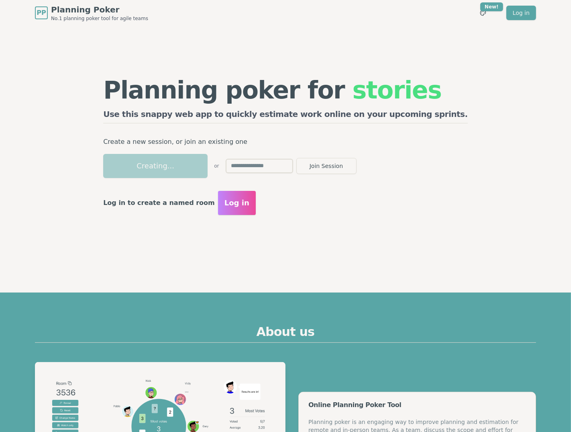 Image resolution: width=571 pixels, height=432 pixels. Describe the element at coordinates (217, 166) in the screenshot. I see `span: or` at that location.